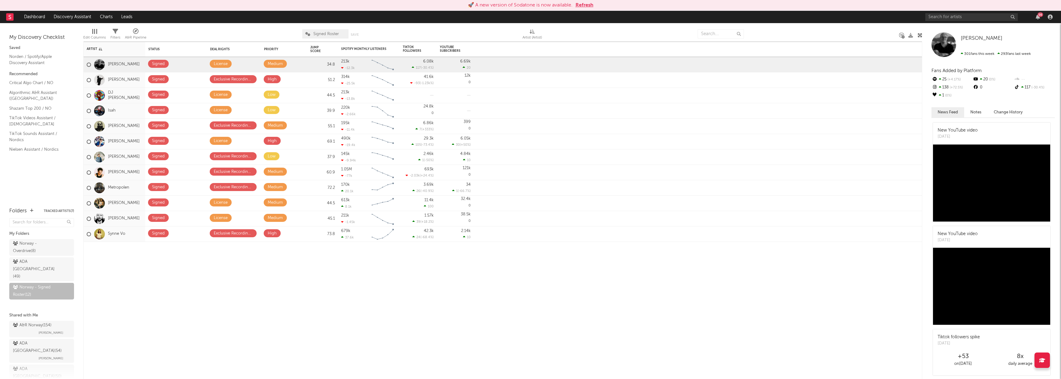 The image size is (1061, 379). I want to click on a: Norway - Overdrive(8), so click(42, 248).